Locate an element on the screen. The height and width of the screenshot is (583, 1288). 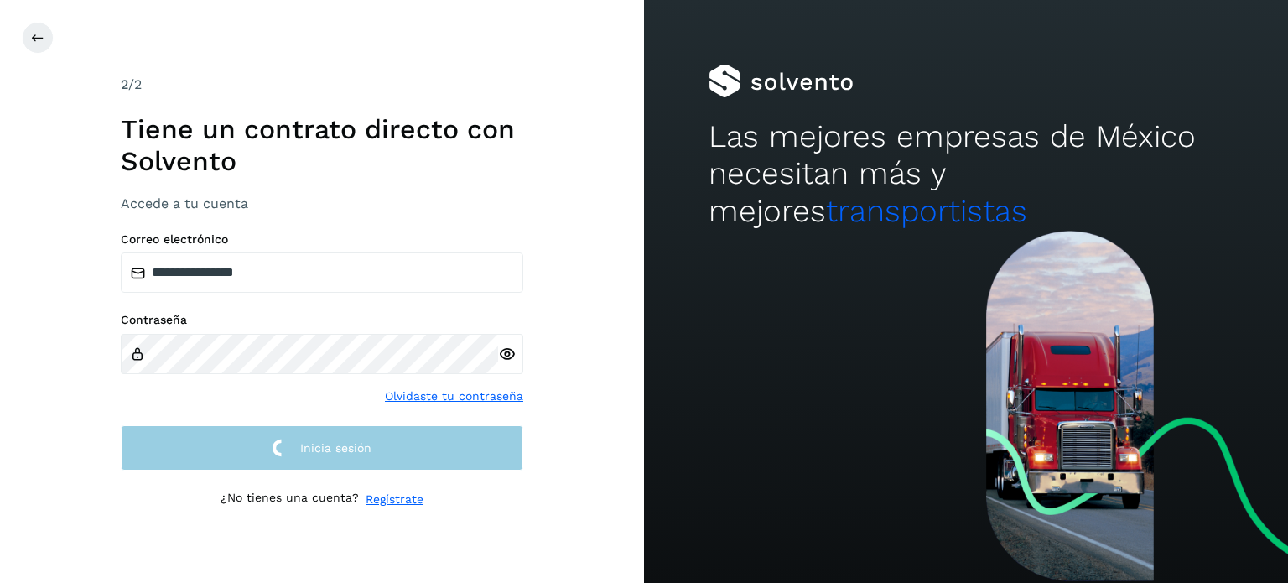
p: ¿No tienes una cuenta? is located at coordinates (289, 499).